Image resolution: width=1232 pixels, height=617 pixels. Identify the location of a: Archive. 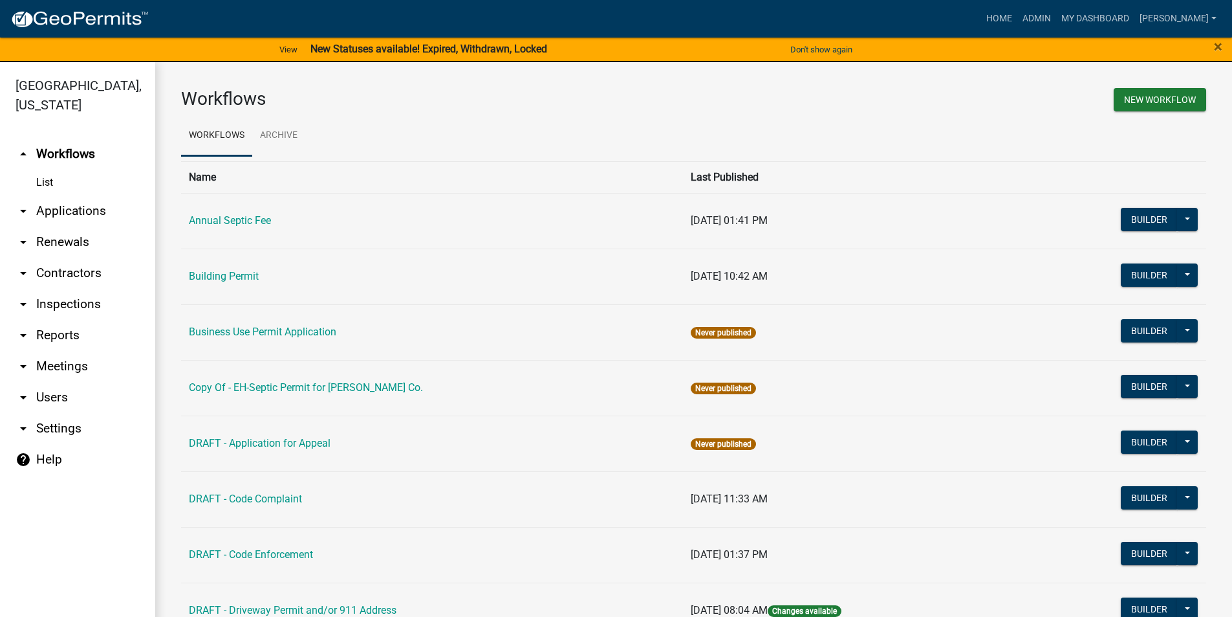
(279, 136).